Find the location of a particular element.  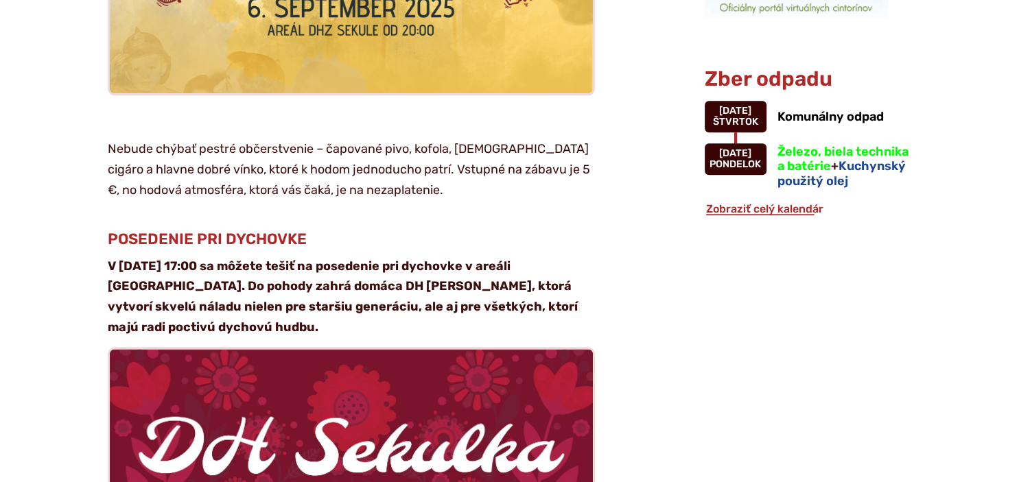

span: Komunálny odpad is located at coordinates (830, 117).